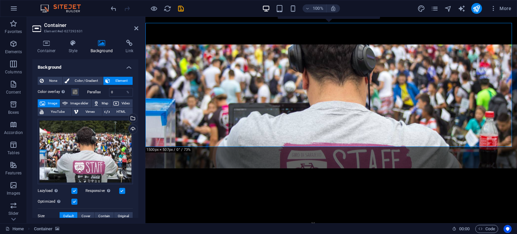 This screenshot has height=234, width=517. What do you see at coordinates (104, 216) in the screenshot?
I see `span: Contain` at bounding box center [104, 216].